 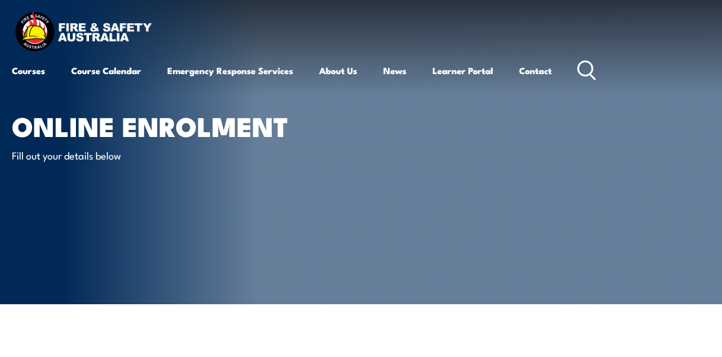 What do you see at coordinates (158, 125) in the screenshot?
I see `h1: Online Enrolment` at bounding box center [158, 125].